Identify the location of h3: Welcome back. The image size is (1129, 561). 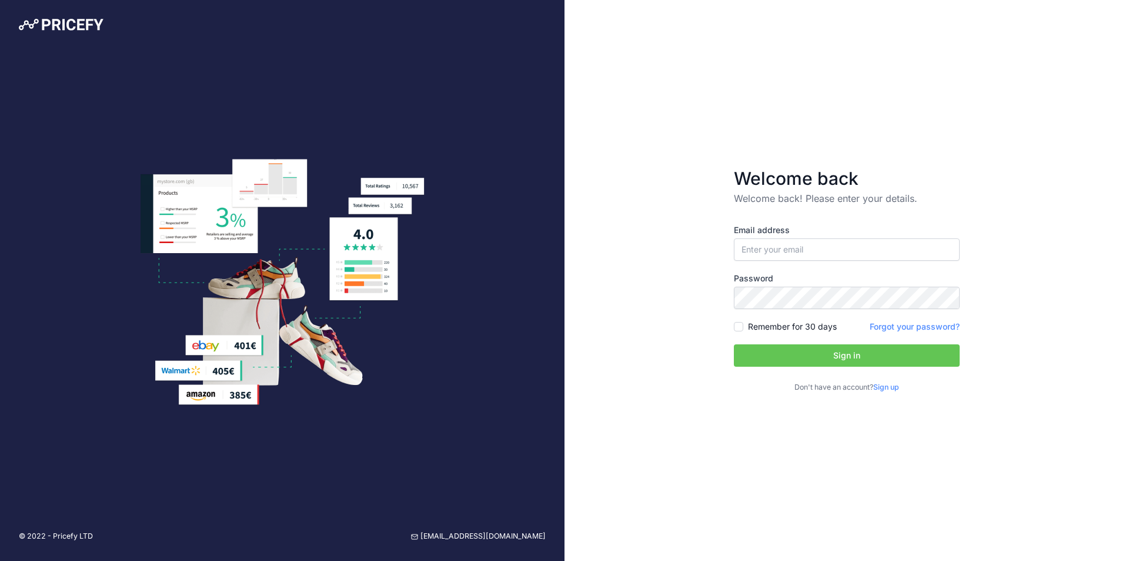
(847, 178).